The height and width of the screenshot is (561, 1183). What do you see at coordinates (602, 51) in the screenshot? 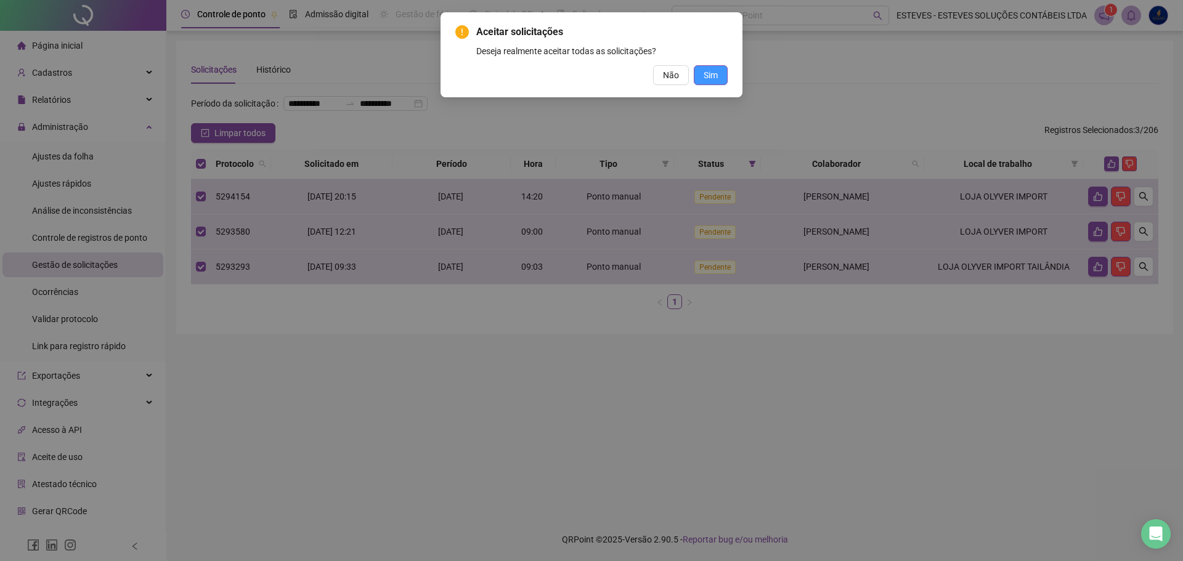
I see `div: Deseja realmente aceitar todas as solicitações?` at bounding box center [602, 51].